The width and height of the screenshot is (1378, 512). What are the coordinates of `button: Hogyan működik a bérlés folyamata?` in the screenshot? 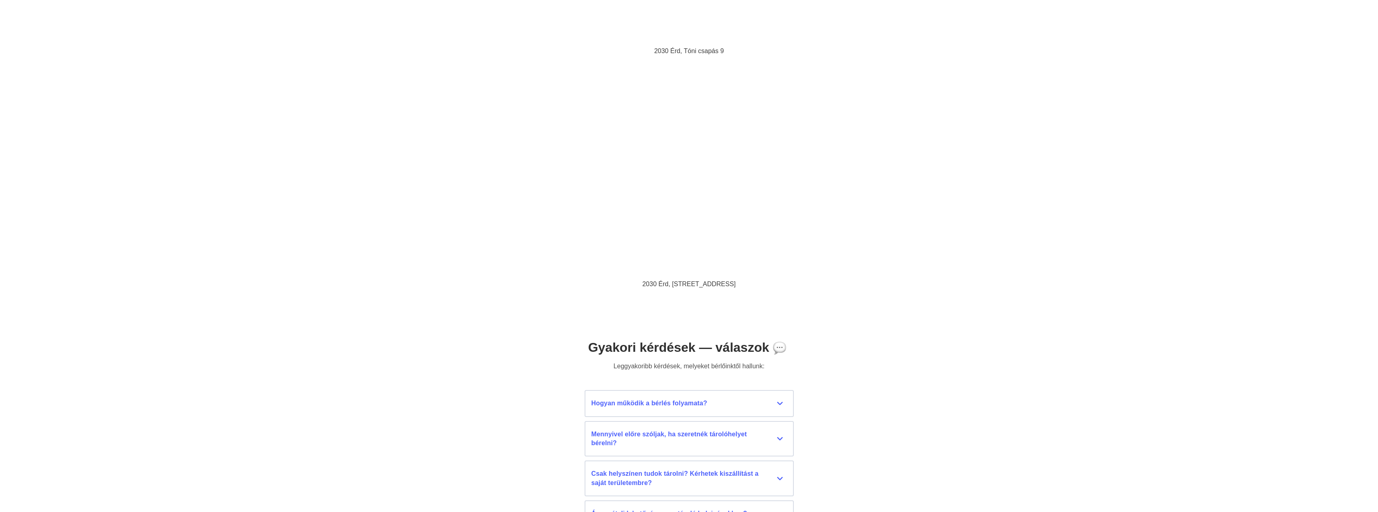 It's located at (689, 403).